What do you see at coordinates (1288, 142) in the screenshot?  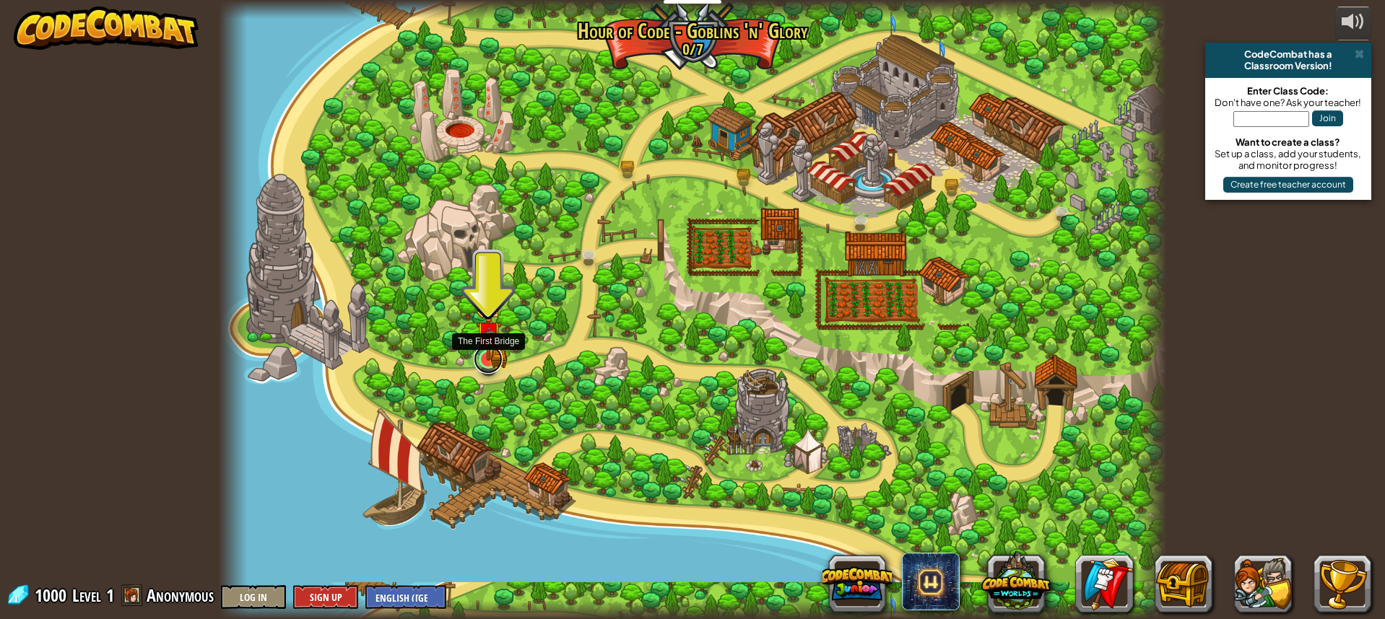 I see `div: Want to create a class?` at bounding box center [1288, 142].